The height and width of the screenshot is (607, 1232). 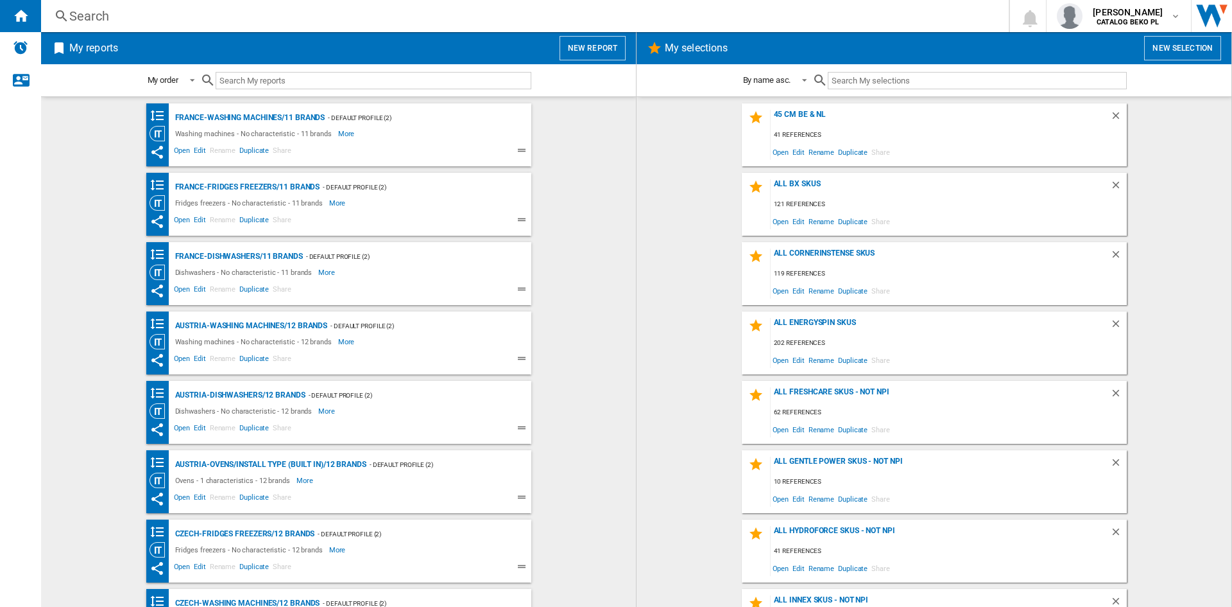 I want to click on div: ALL cornerinstense skus, so click(x=940, y=257).